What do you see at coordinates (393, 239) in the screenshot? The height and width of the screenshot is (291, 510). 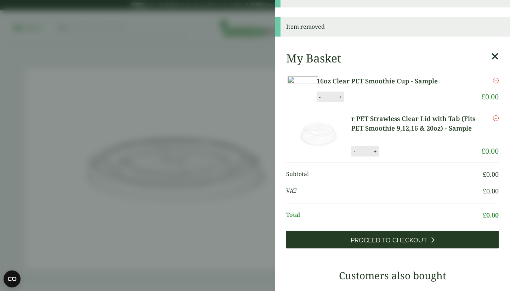 I see `a: Proceed to Checkout` at bounding box center [393, 239].